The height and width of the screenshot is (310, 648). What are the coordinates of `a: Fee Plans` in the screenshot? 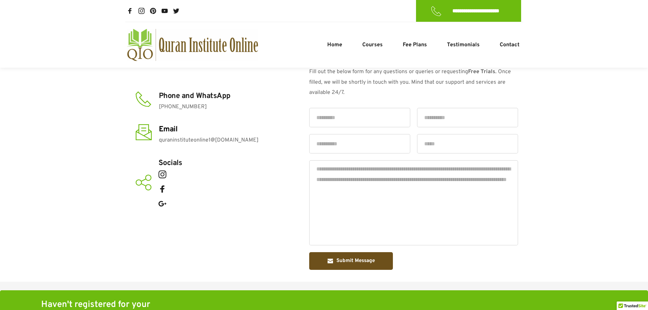 It's located at (415, 45).